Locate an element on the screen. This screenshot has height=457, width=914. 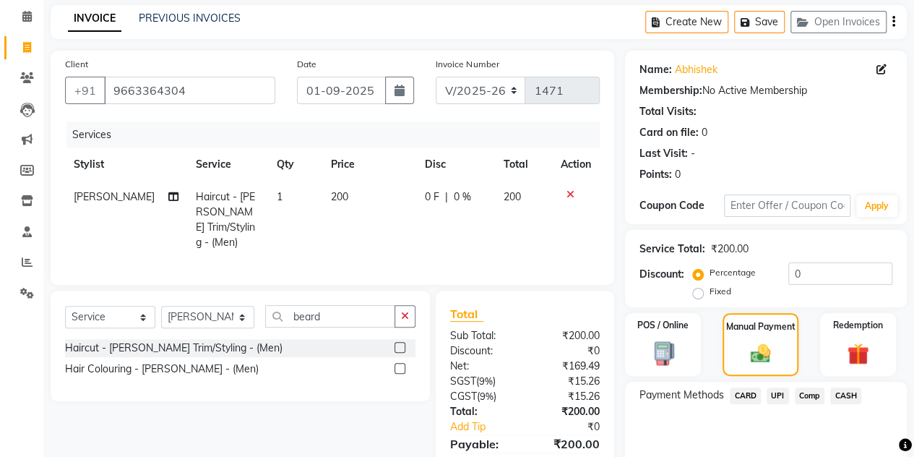
button: +91 is located at coordinates (85, 90).